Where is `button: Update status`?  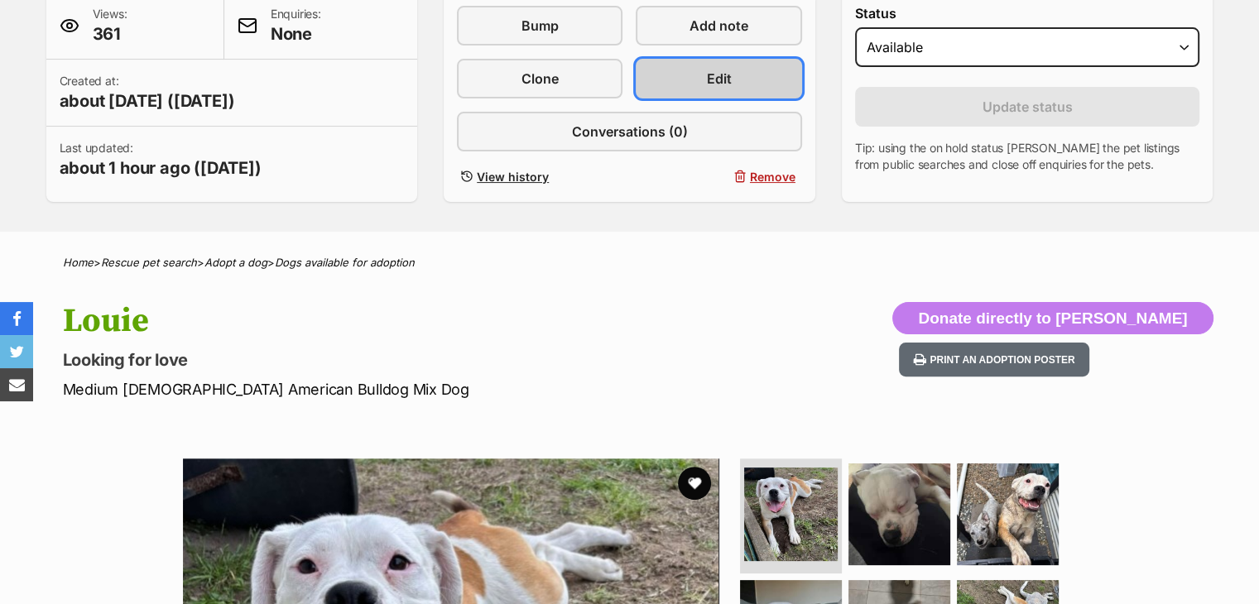
button: Update status is located at coordinates (1027, 107).